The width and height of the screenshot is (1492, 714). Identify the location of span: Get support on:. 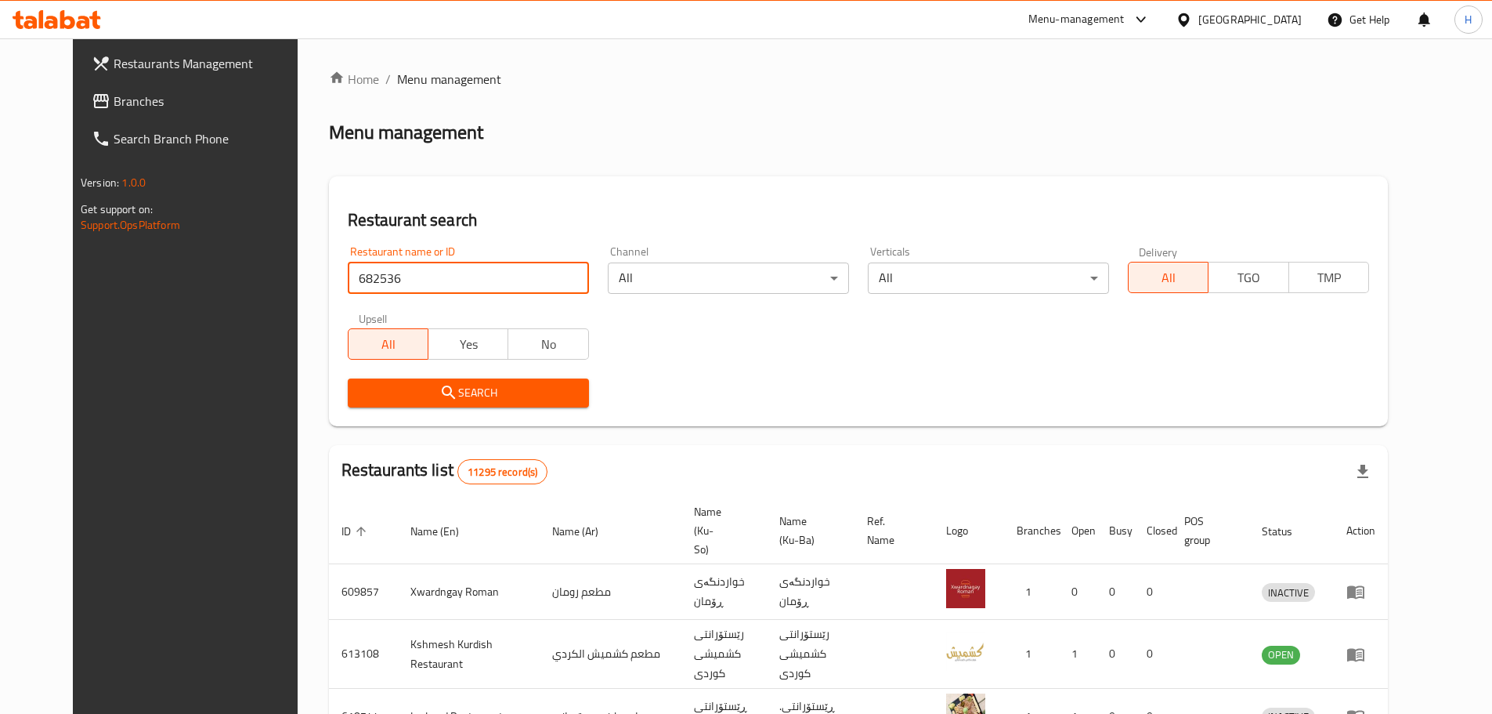
(117, 209).